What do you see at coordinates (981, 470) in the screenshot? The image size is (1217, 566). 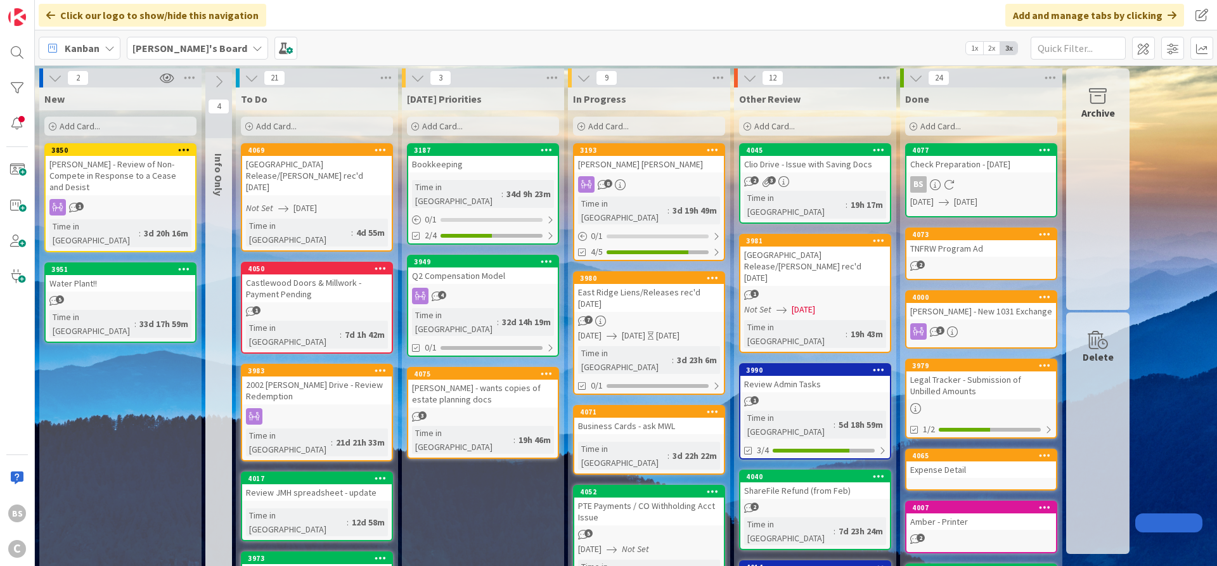 I see `div: Expense Detail` at bounding box center [981, 470].